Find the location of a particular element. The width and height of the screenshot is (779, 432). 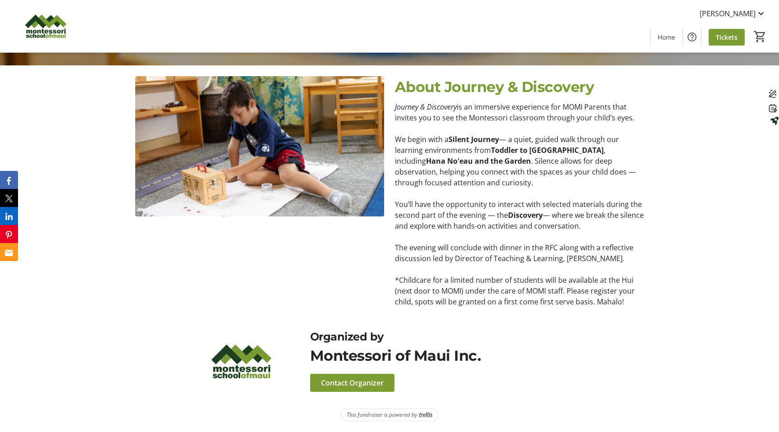

p: *Childcare for a limited number of students will be available at the Hui (next door to MOMI) unde... is located at coordinates (520, 291).